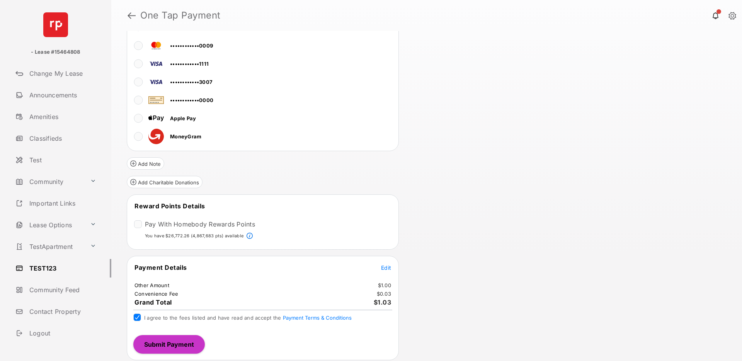 The width and height of the screenshot is (742, 361). Describe the element at coordinates (248, 318) in the screenshot. I see `span: I agree to the fees listed and have read and accept the` at that location.